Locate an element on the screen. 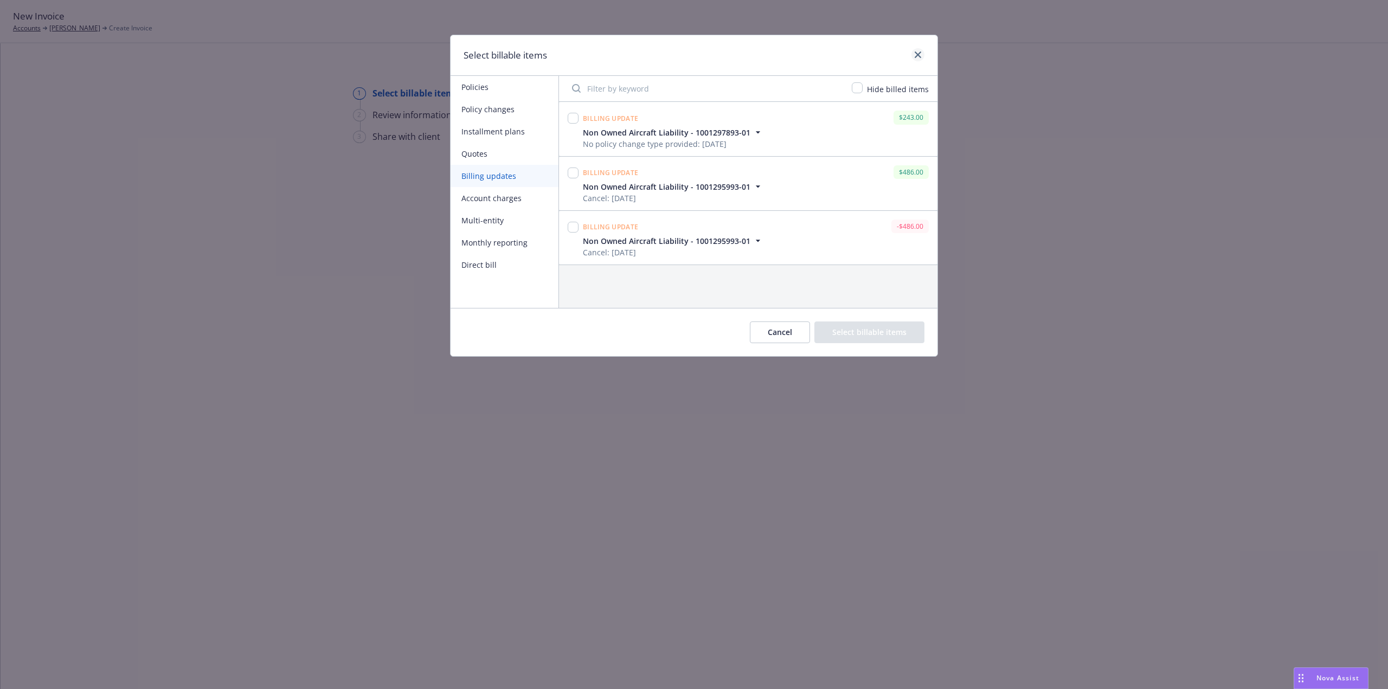 This screenshot has width=1388, height=689. a: close is located at coordinates (918, 55).